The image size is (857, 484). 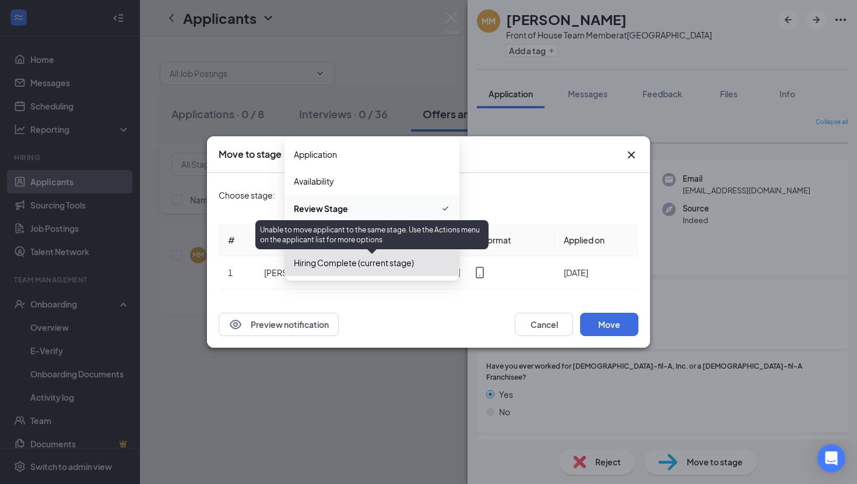 What do you see at coordinates (279, 325) in the screenshot?
I see `button: EyePreview notification` at bounding box center [279, 325].